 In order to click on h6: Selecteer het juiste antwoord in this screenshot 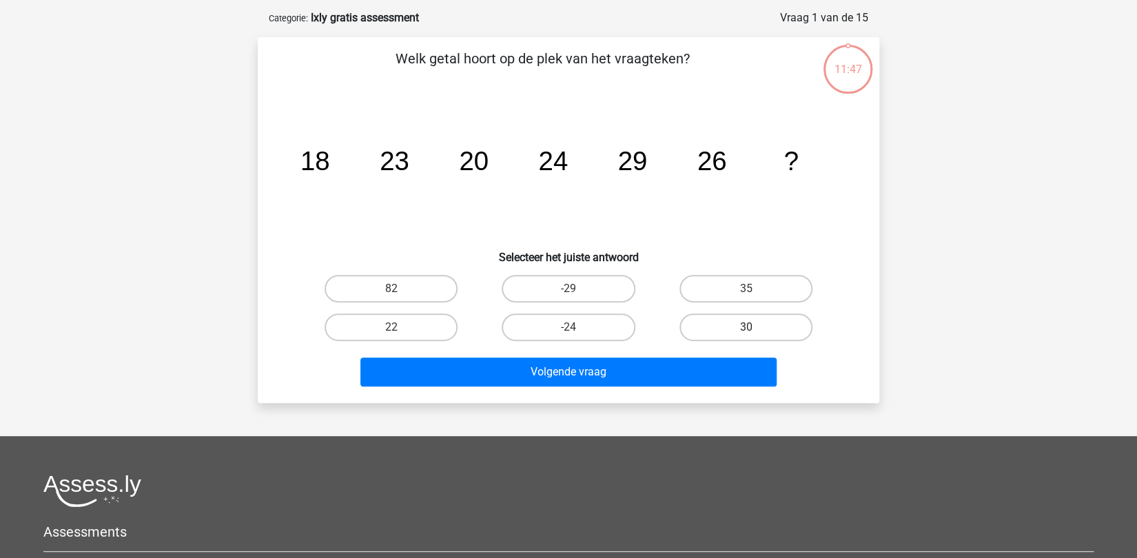, I will do `click(569, 252)`.